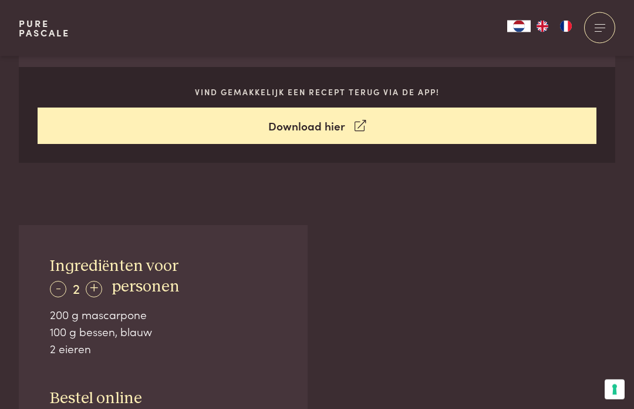  Describe the element at coordinates (543, 26) in the screenshot. I see `a: EN` at that location.